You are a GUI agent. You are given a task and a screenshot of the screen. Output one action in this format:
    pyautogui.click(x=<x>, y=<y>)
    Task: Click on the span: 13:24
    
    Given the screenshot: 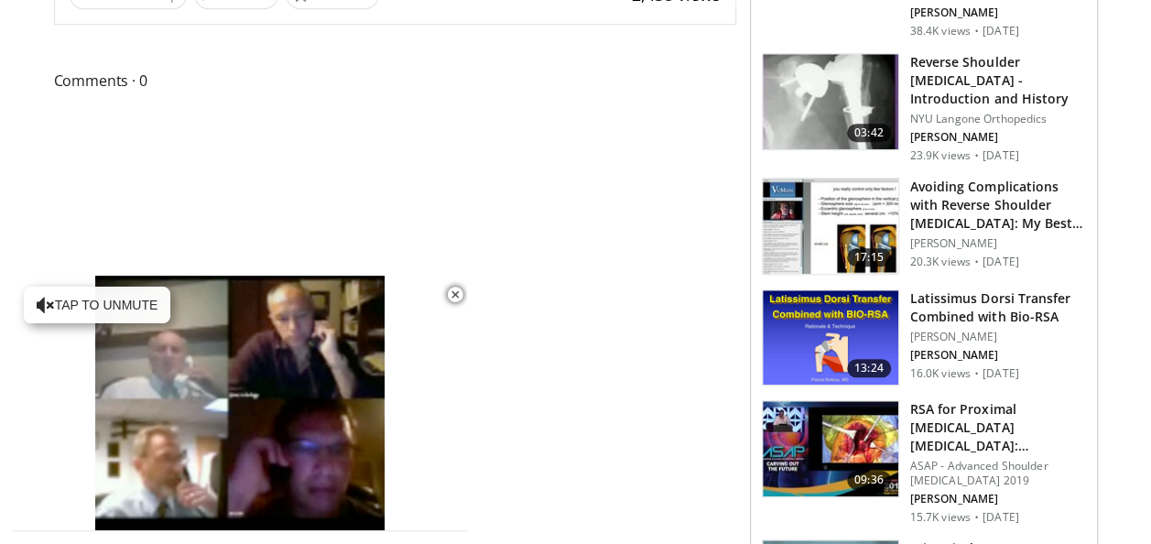 What is the action you would take?
    pyautogui.click(x=869, y=368)
    